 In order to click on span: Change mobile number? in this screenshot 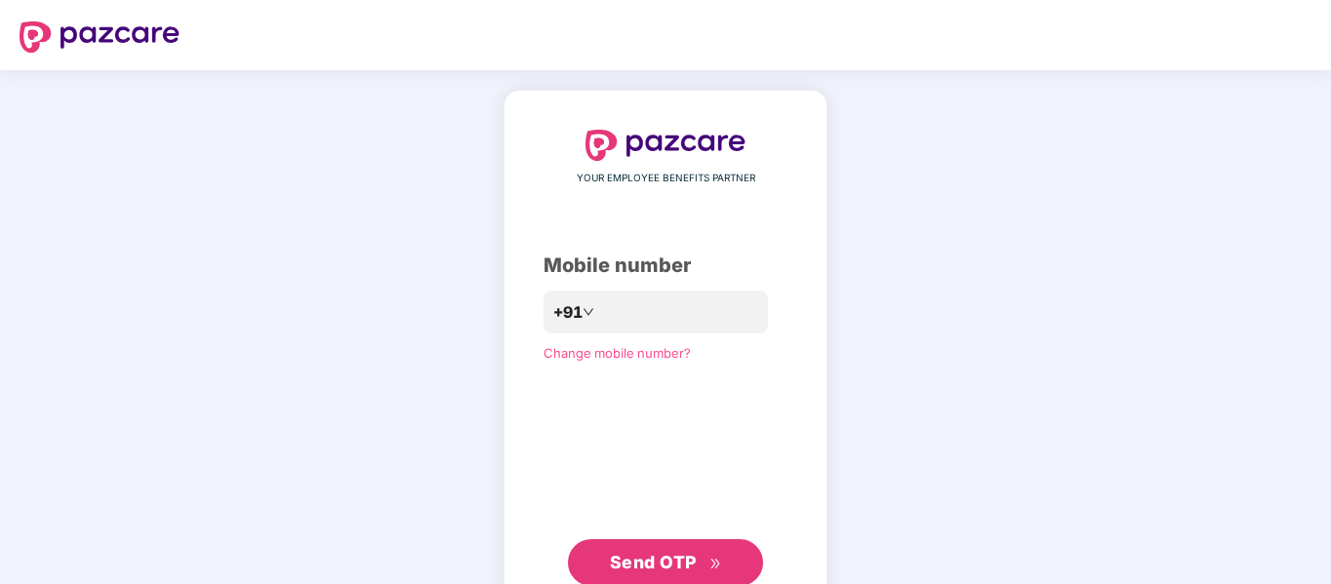, I will do `click(617, 353)`.